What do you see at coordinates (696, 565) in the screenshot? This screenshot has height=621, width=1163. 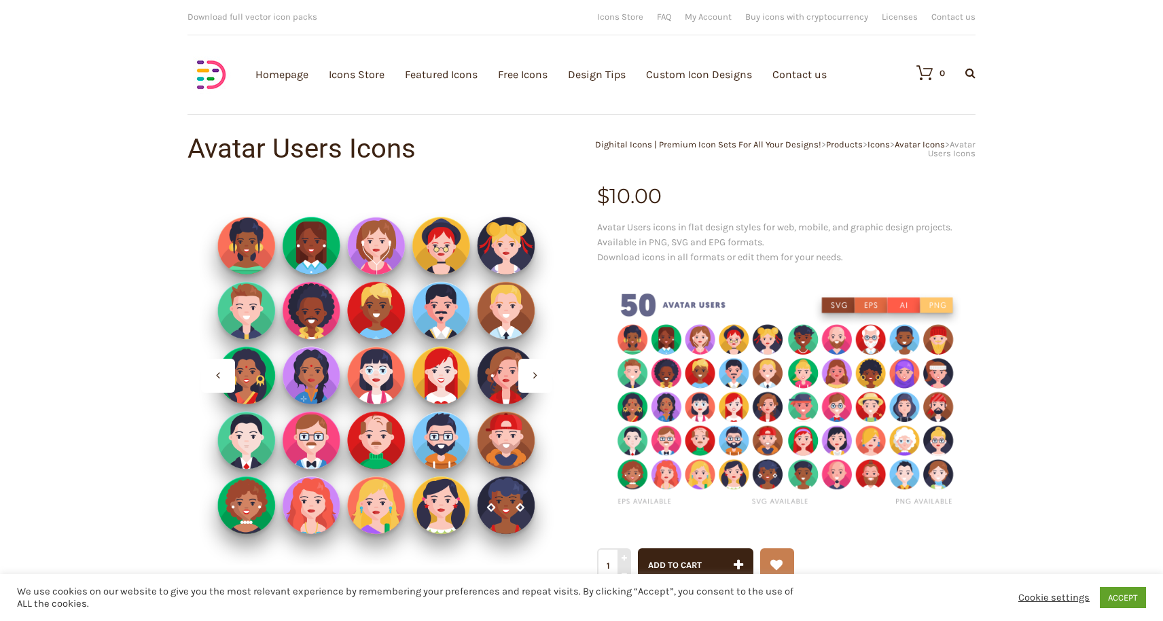 I see `button: Add to cart` at bounding box center [696, 565].